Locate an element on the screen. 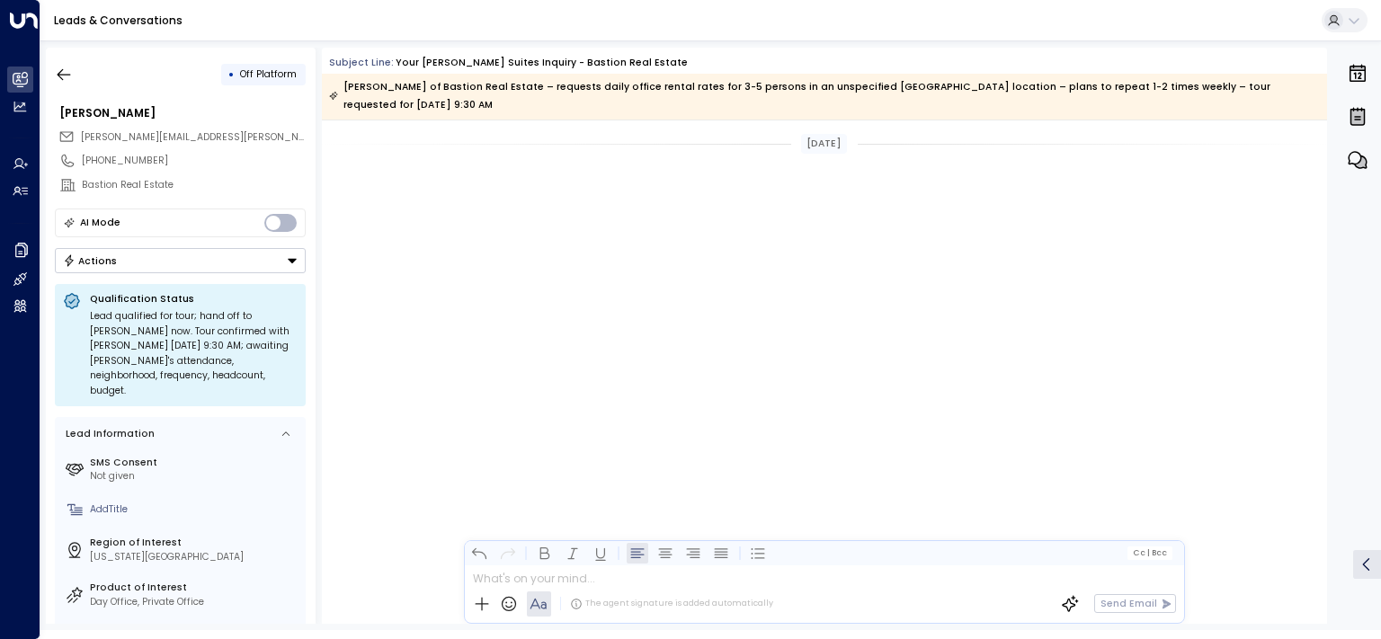 The width and height of the screenshot is (1381, 639). div: AI Mode is located at coordinates (100, 223).